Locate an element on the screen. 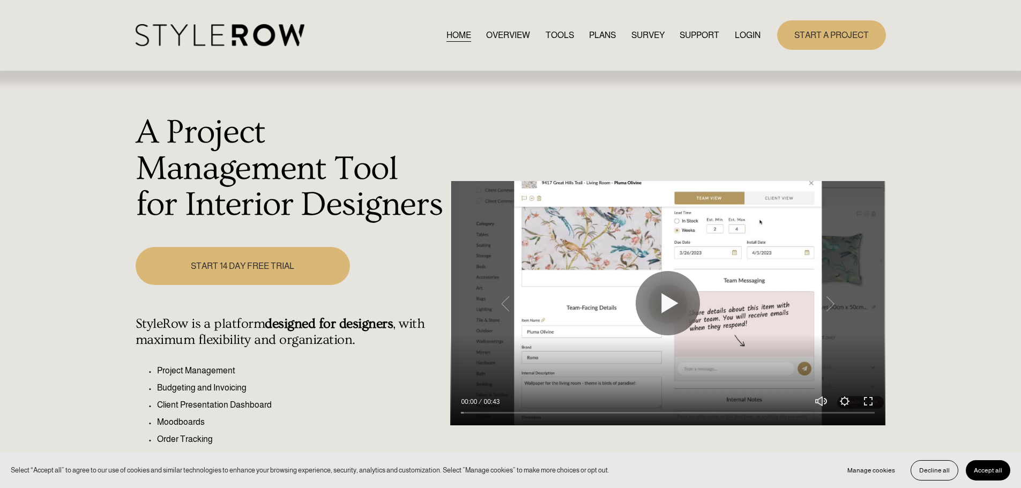 This screenshot has width=1021, height=488. a: folder dropdown is located at coordinates (699, 35).